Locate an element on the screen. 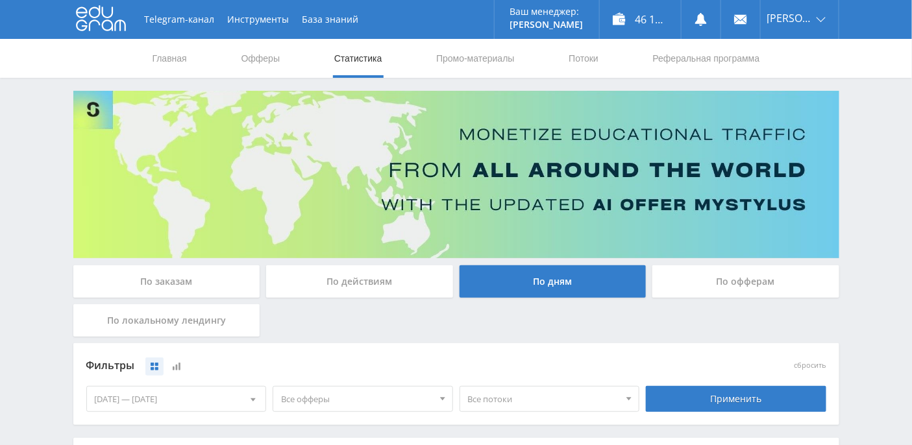  div: По локальному лендингу is located at coordinates (167, 321).